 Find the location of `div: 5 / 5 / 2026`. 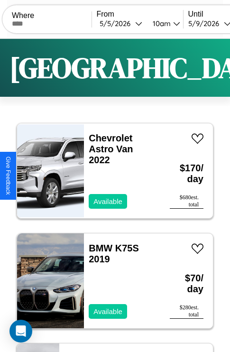

div: 5 / 5 / 2026 is located at coordinates (117, 23).